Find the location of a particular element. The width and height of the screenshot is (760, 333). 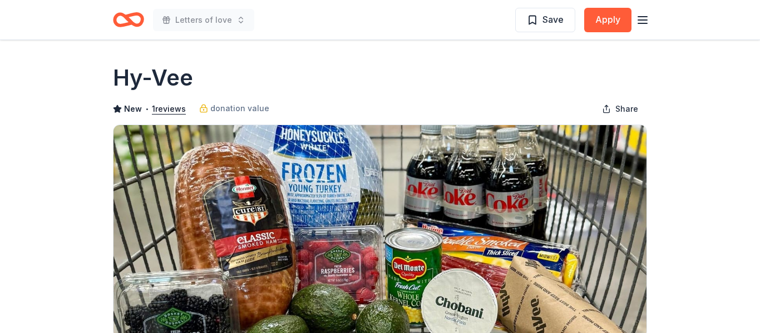

button: 1reviews is located at coordinates (169, 109).